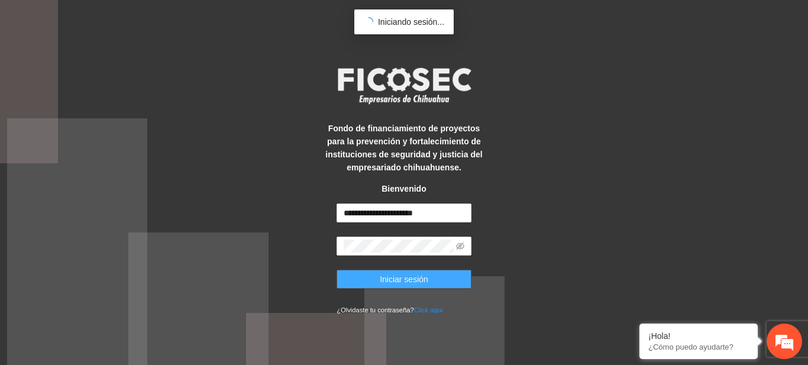  I want to click on strong: Bienvenido, so click(403, 189).